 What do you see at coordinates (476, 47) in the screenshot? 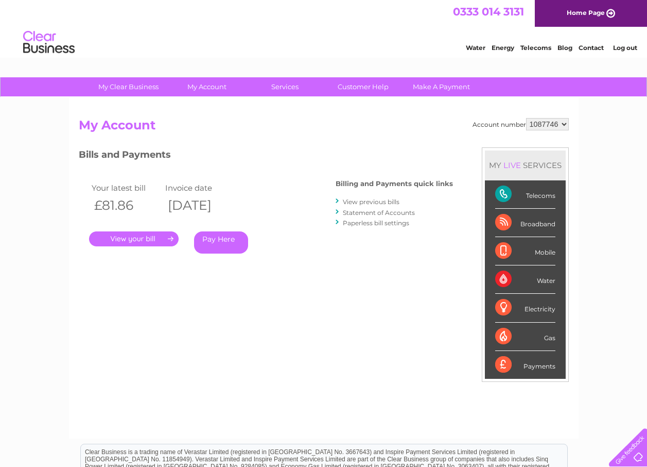
I see `a: Water` at bounding box center [476, 47].